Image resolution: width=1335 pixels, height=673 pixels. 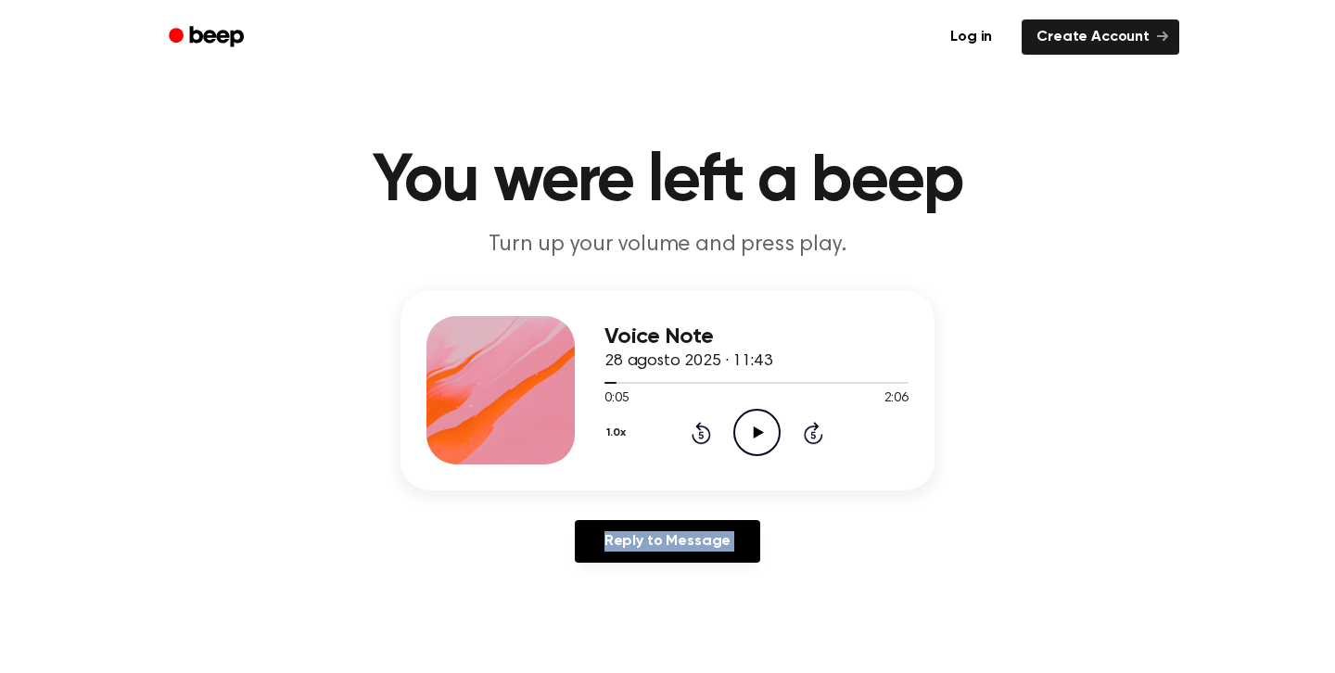 What do you see at coordinates (1100, 37) in the screenshot?
I see `a: Create Account` at bounding box center [1100, 37].